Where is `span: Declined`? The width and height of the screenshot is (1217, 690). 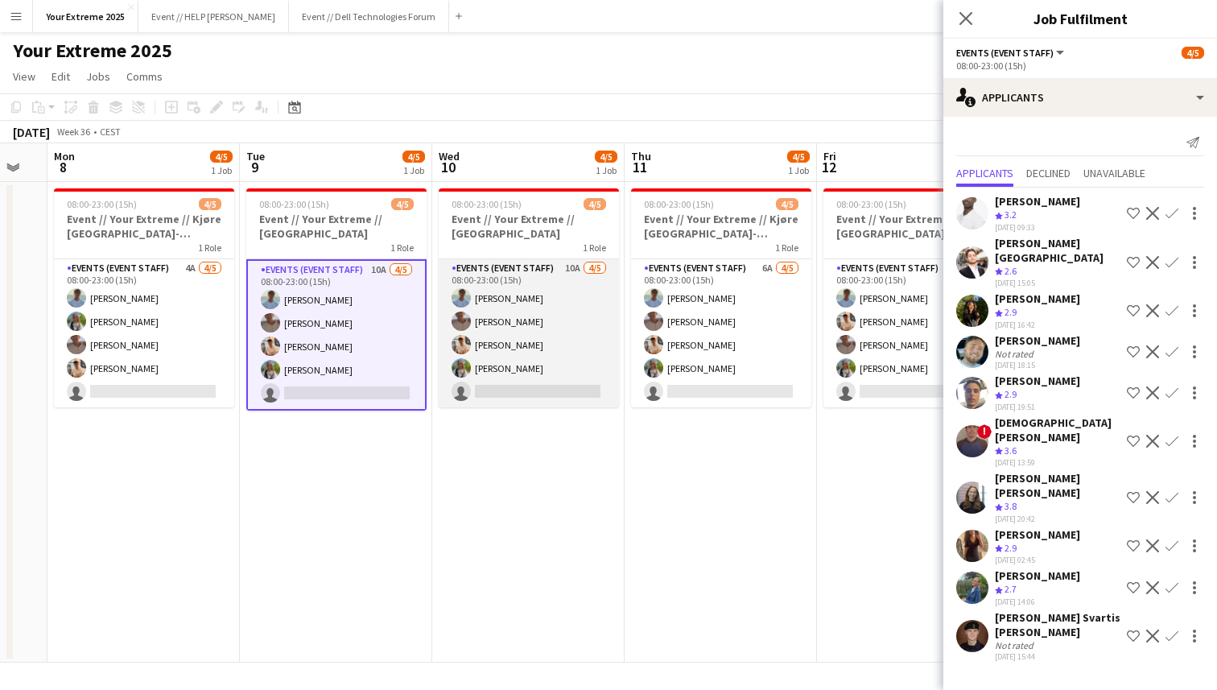 span: Declined is located at coordinates (1048, 173).